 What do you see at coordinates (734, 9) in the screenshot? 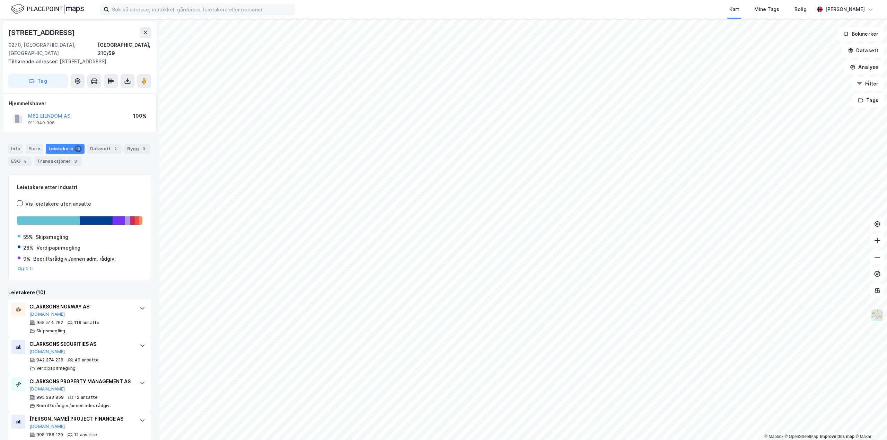
I see `div: Kart` at bounding box center [734, 9].